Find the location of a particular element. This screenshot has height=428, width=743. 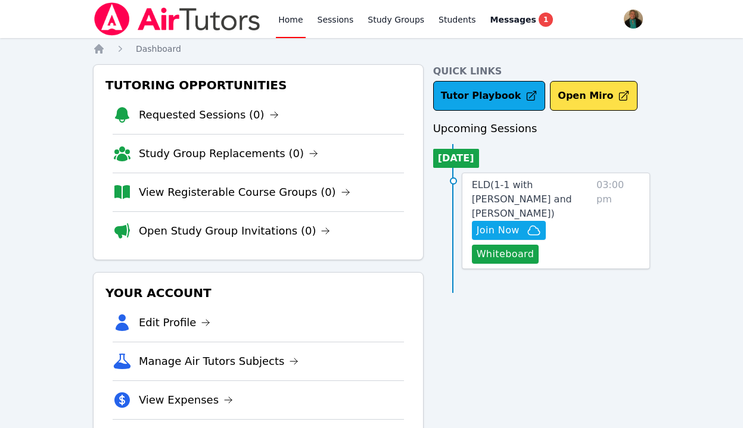

h3: Your Account is located at coordinates (258, 293).